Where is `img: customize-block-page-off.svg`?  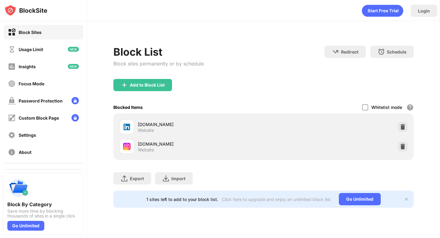 img: customize-block-page-off.svg is located at coordinates (12, 118).